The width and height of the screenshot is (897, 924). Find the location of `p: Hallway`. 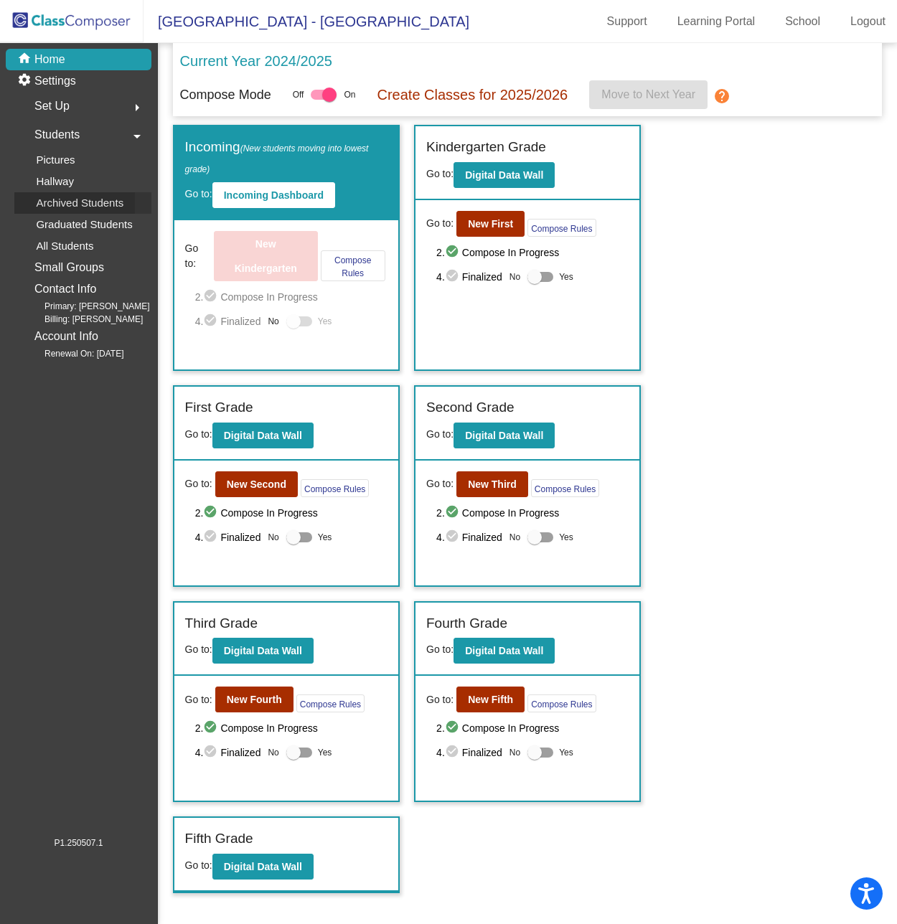

p: Hallway is located at coordinates (55, 182).